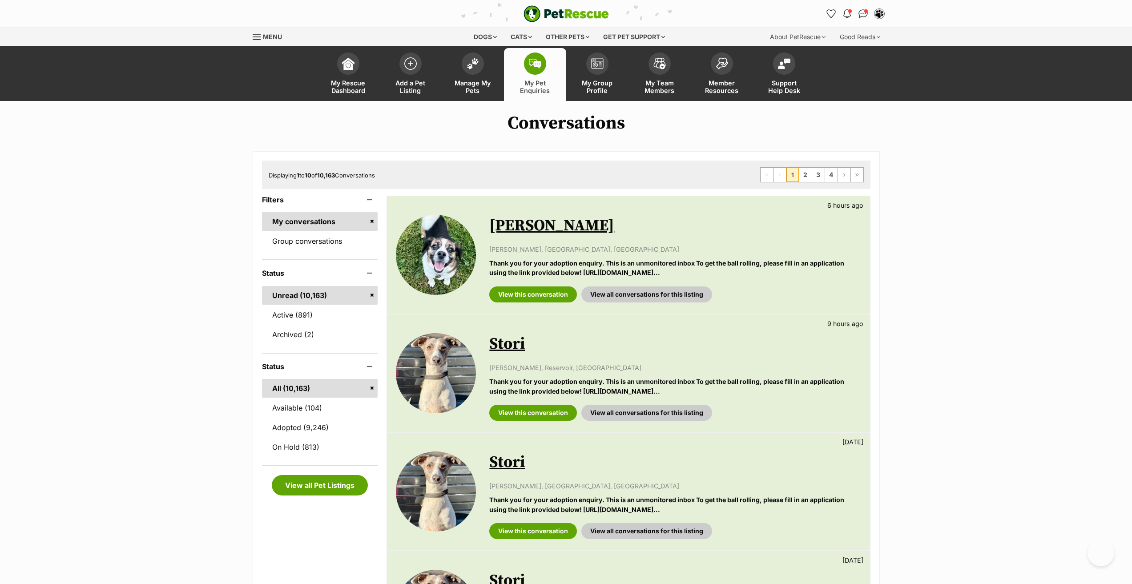 The height and width of the screenshot is (584, 1132). Describe the element at coordinates (436, 255) in the screenshot. I see `img: Cecilia` at that location.